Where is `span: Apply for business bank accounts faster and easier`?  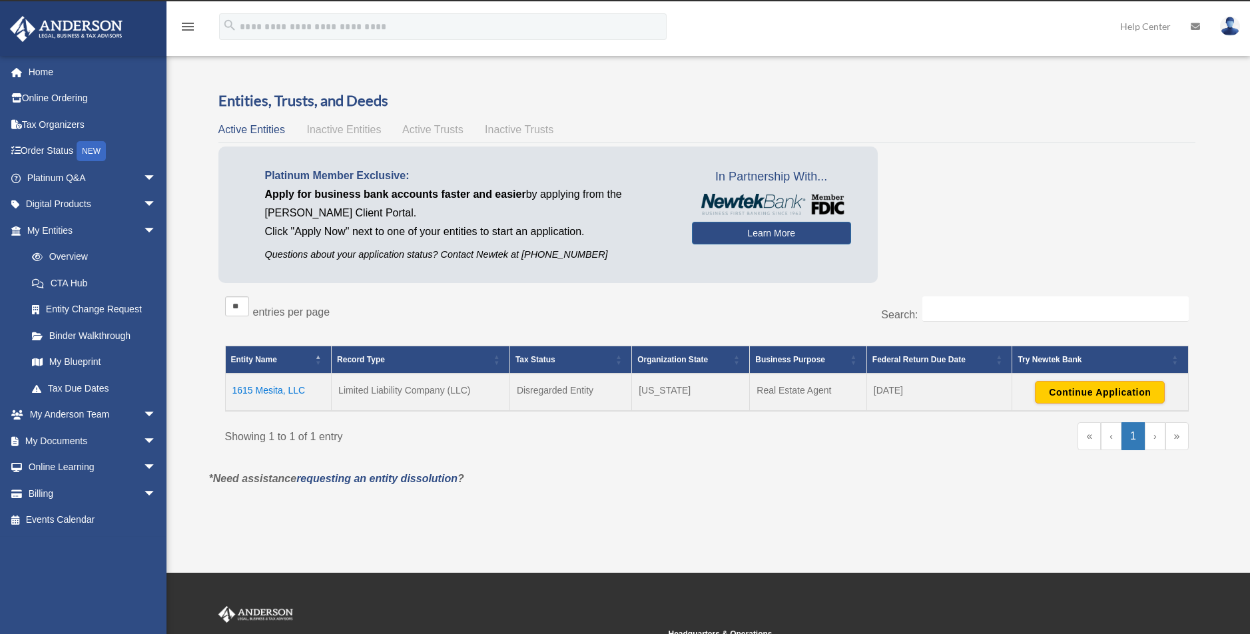 span: Apply for business bank accounts faster and easier is located at coordinates (396, 194).